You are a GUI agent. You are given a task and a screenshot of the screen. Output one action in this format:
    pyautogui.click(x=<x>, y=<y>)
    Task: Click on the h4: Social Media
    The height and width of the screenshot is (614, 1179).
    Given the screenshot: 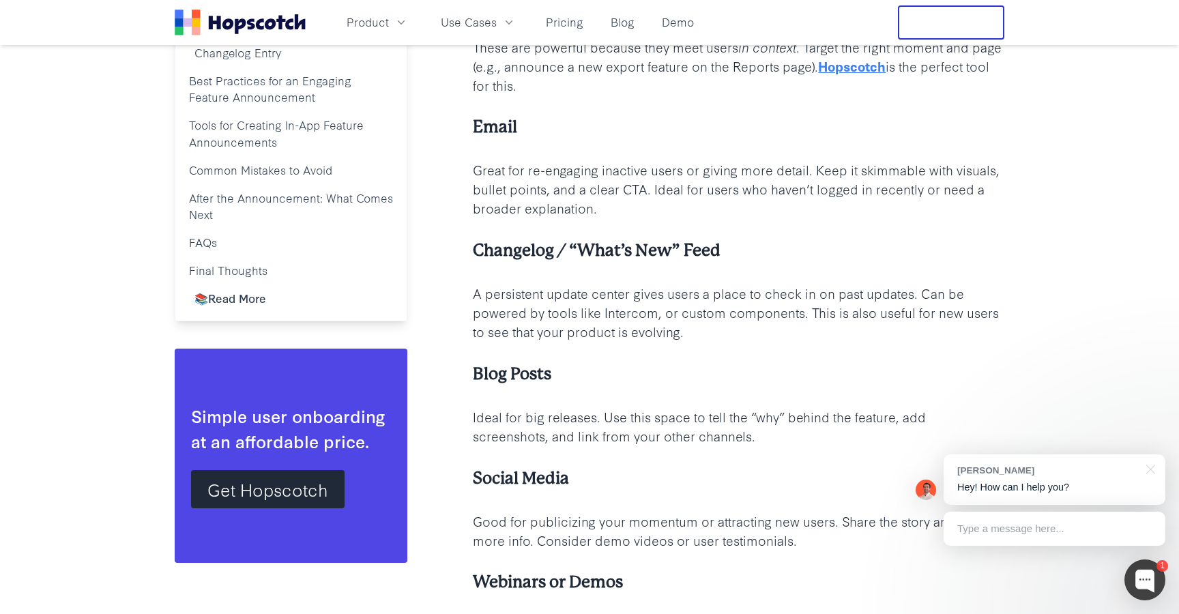 What is the action you would take?
    pyautogui.click(x=738, y=478)
    